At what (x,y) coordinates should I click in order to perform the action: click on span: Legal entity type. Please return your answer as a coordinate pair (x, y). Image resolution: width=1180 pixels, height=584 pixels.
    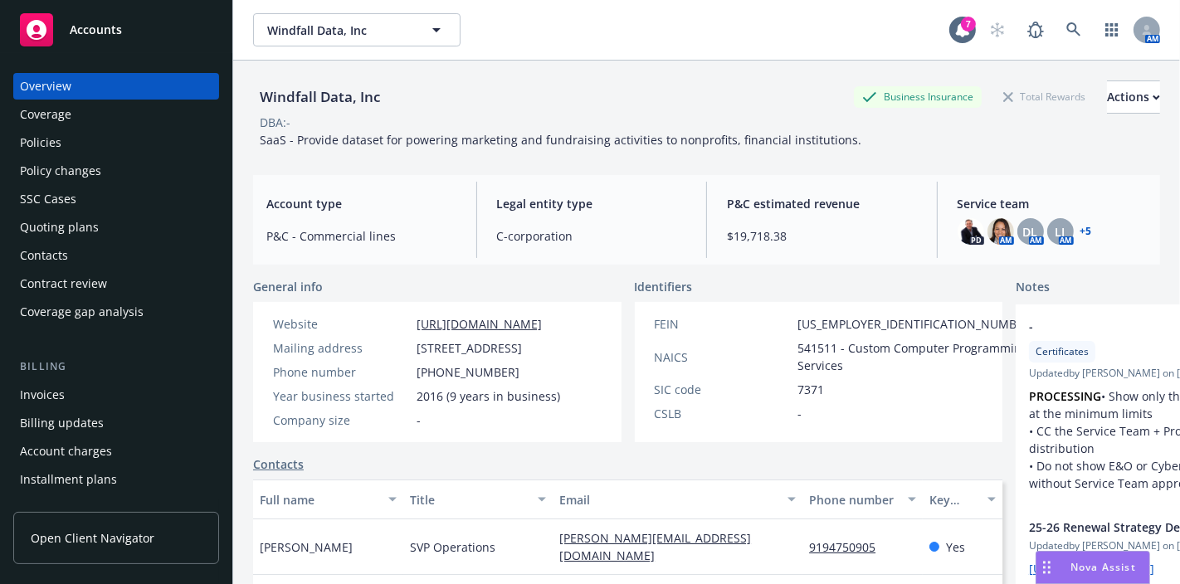
    Looking at the image, I should click on (592, 203).